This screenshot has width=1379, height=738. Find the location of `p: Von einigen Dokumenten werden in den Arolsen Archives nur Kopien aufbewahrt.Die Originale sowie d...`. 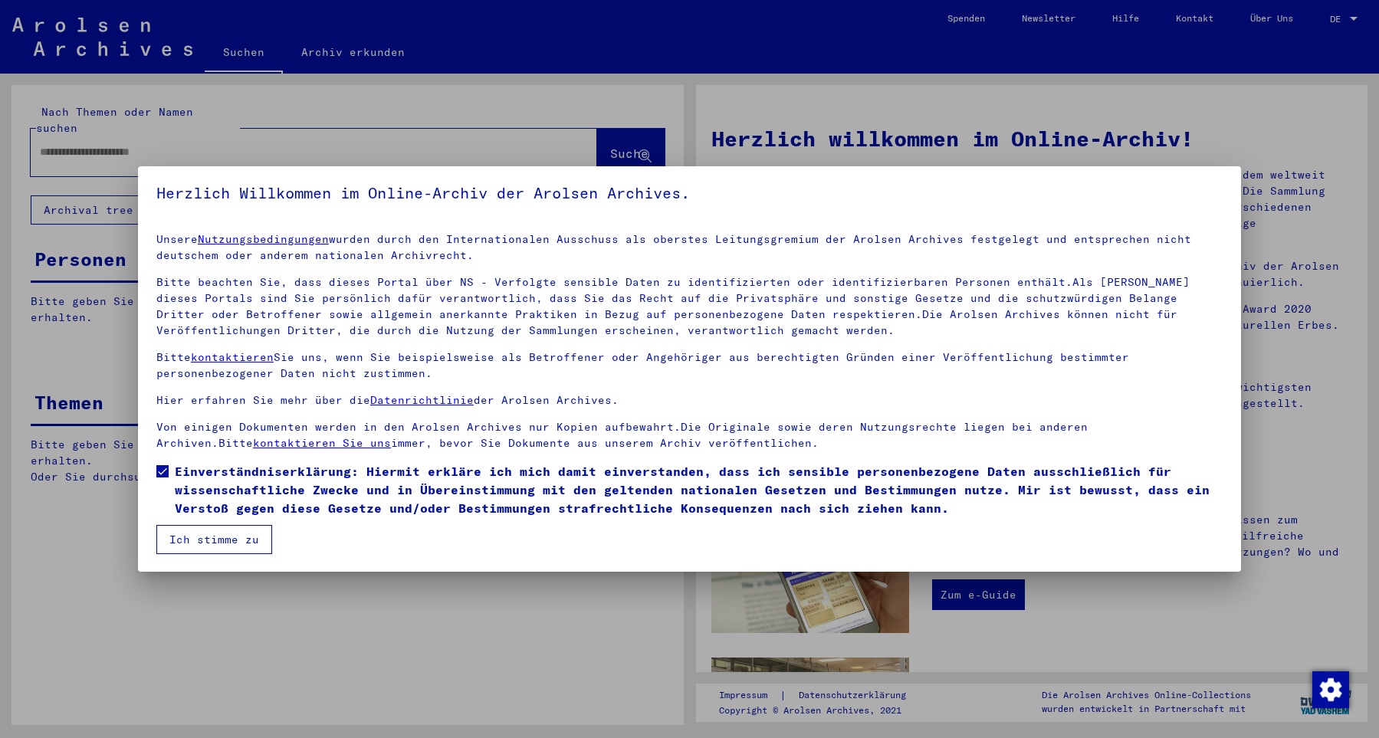

p: Von einigen Dokumenten werden in den Arolsen Archives nur Kopien aufbewahrt.Die Originale sowie d... is located at coordinates (689, 435).